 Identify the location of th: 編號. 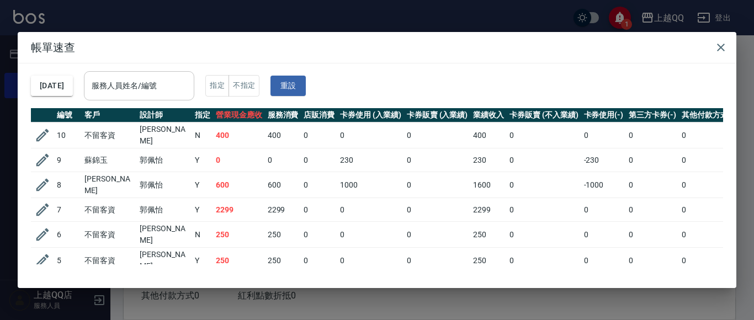
(68, 115).